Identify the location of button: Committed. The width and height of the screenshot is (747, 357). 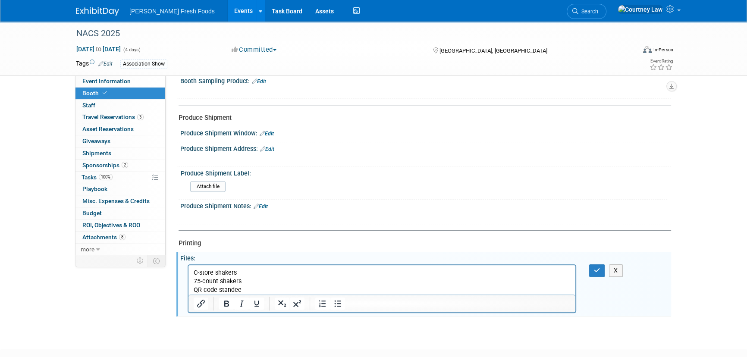
(254, 50).